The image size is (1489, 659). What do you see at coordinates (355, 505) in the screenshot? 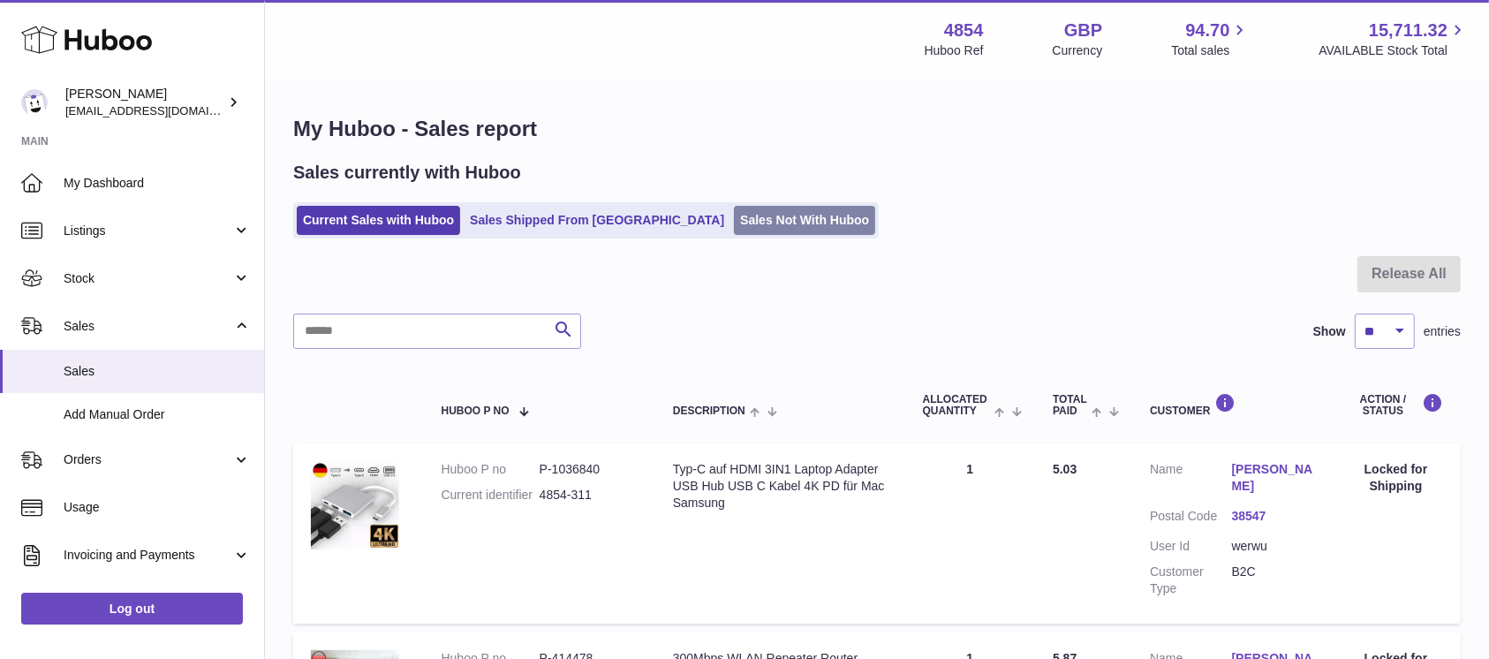
I see `img: $_57.JPG` at bounding box center [355, 505].